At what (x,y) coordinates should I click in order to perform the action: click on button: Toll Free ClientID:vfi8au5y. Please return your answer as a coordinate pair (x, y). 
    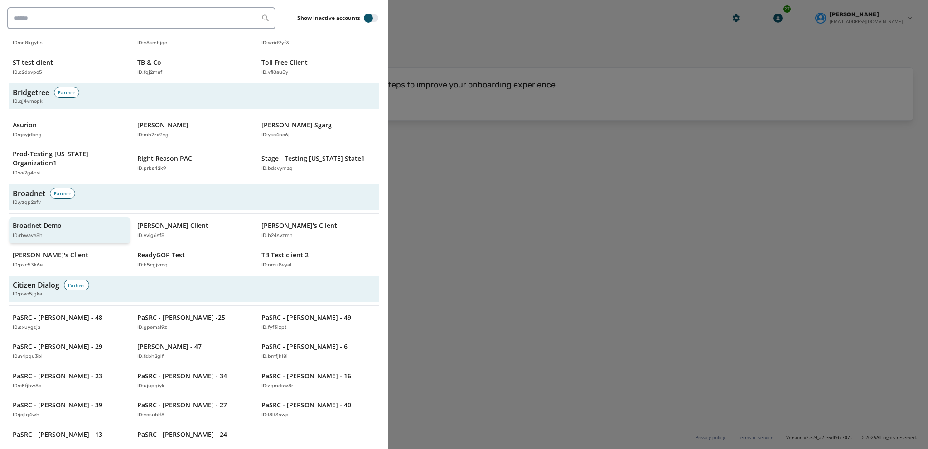
    Looking at the image, I should click on (318, 67).